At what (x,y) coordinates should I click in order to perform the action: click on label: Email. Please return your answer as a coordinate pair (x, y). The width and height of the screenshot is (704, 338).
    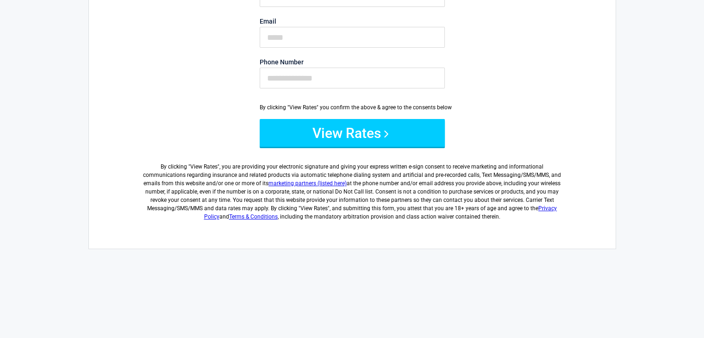
    Looking at the image, I should click on (352, 21).